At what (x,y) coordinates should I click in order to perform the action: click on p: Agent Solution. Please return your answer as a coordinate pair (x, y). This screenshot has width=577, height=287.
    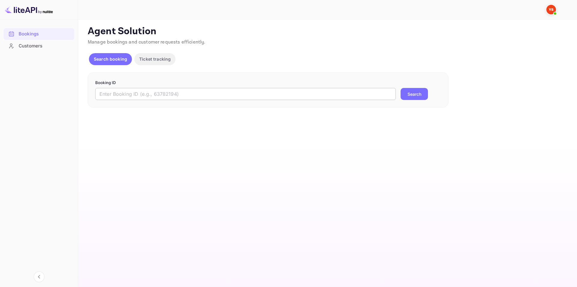
    Looking at the image, I should click on (327, 32).